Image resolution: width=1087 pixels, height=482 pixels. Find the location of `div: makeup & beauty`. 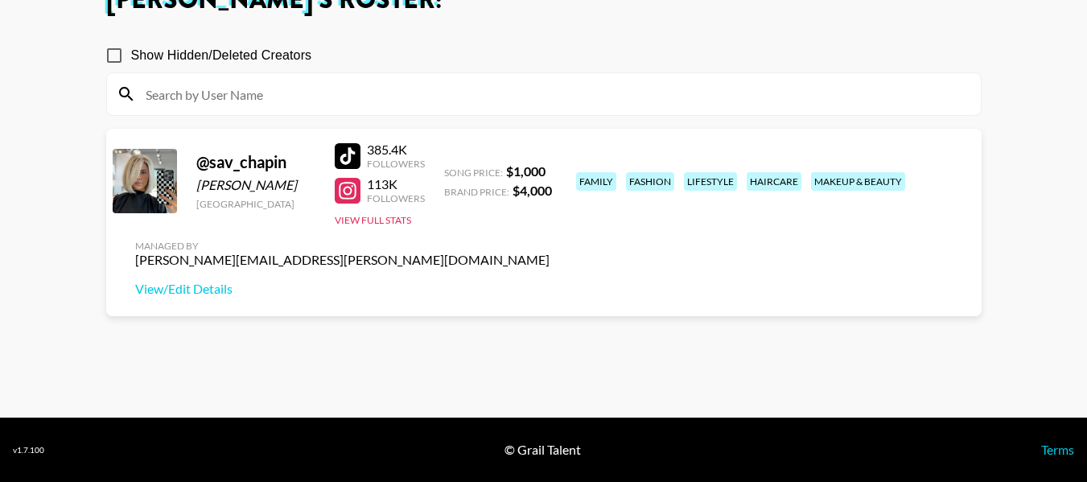

div: makeup & beauty is located at coordinates (858, 181).